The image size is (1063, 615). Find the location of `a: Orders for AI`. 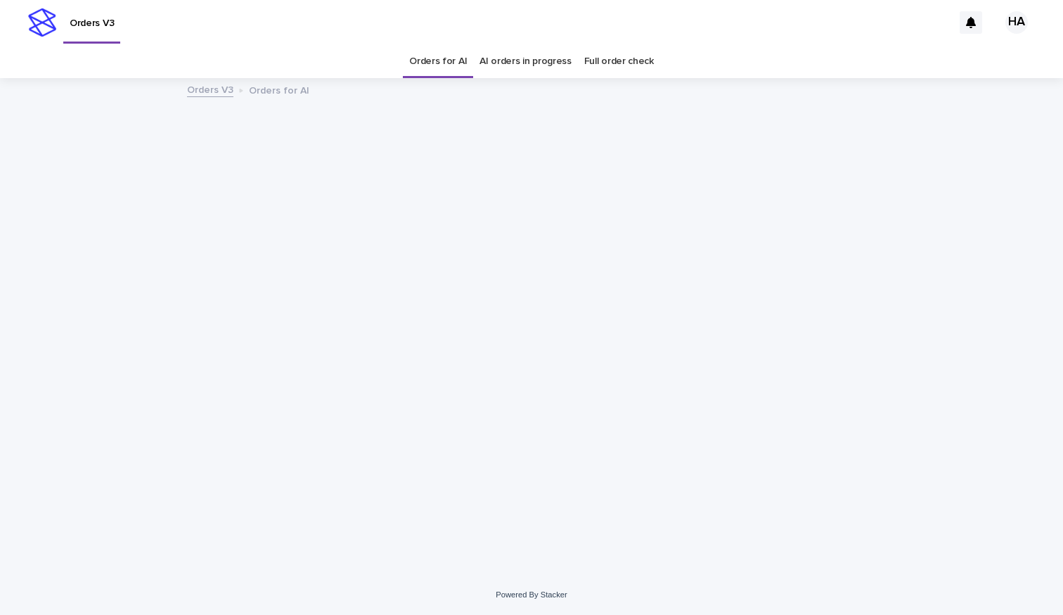

a: Orders for AI is located at coordinates (438, 61).